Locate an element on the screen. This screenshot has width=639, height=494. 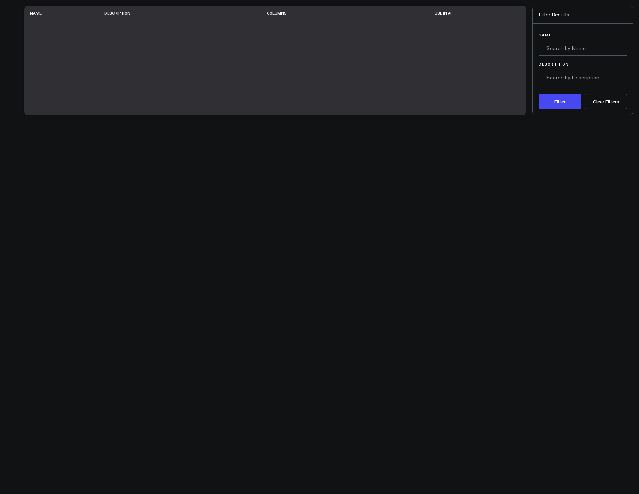
label: Description is located at coordinates (583, 64).